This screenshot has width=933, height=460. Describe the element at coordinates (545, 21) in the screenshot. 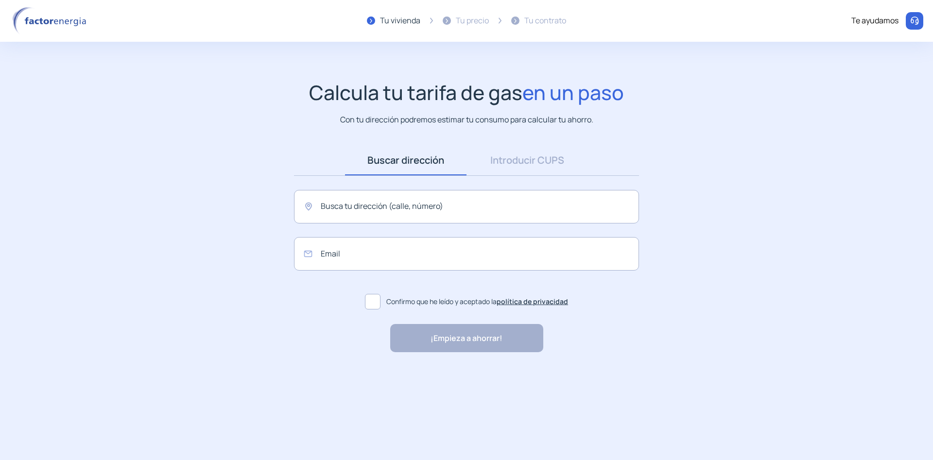

I see `div: Tu contrato` at that location.